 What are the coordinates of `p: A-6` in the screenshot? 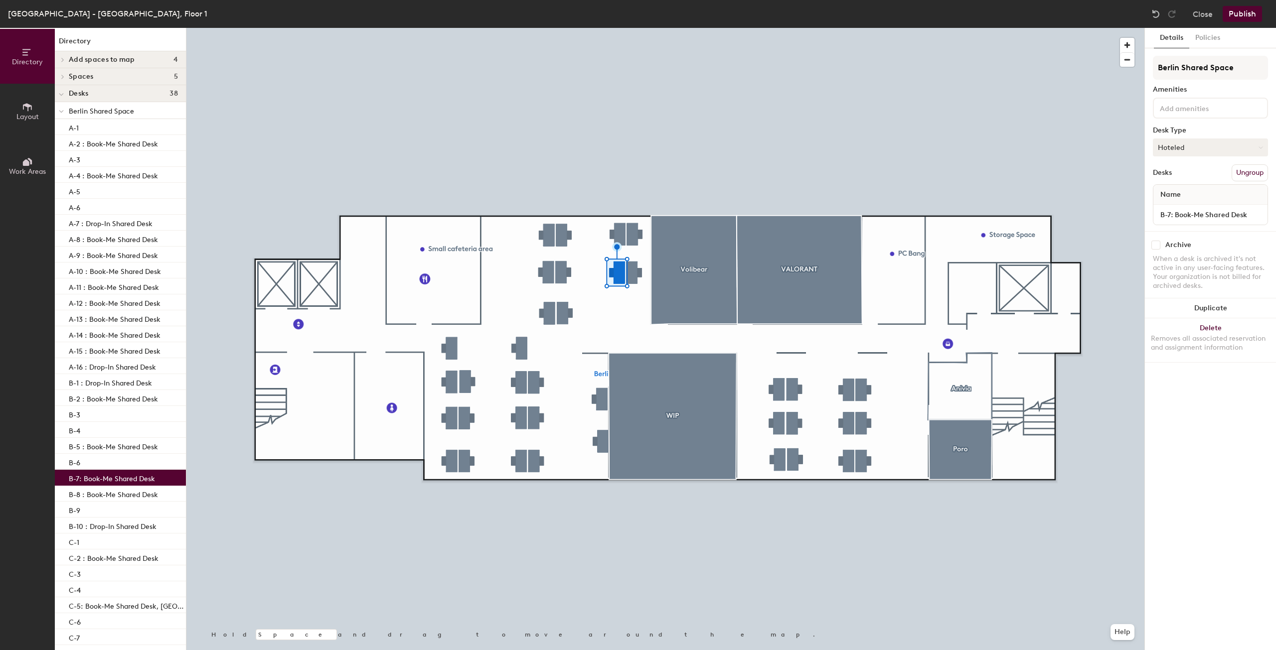 It's located at (74, 206).